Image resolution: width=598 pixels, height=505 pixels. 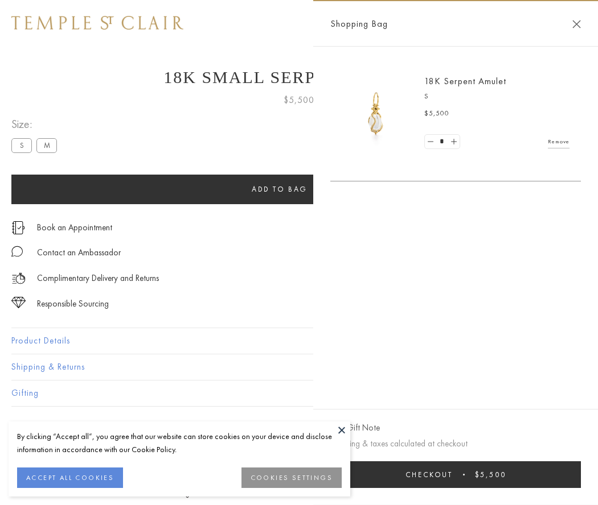 What do you see at coordinates (359, 24) in the screenshot?
I see `span: Shopping Bag` at bounding box center [359, 24].